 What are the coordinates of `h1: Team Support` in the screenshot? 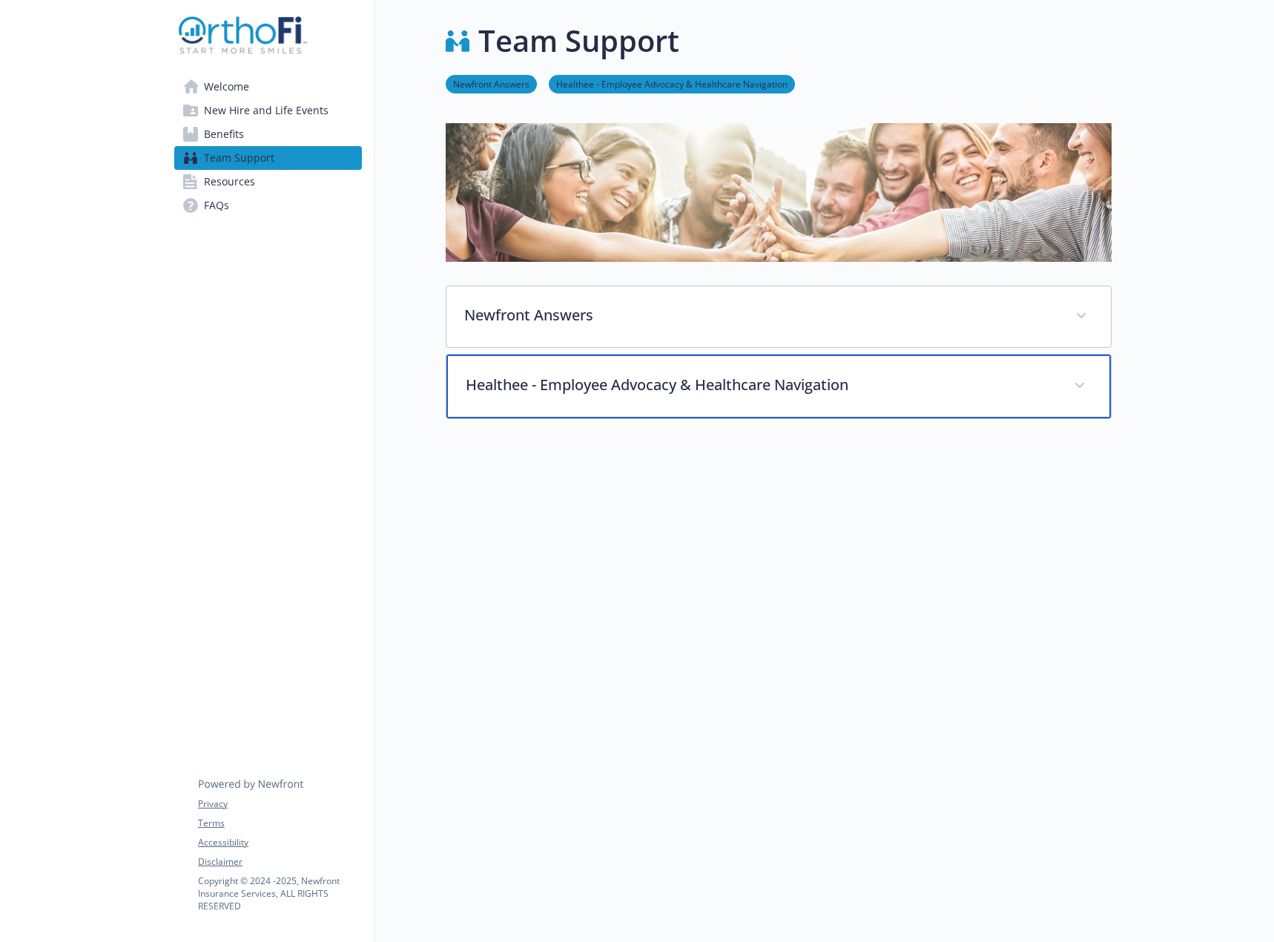 It's located at (579, 41).